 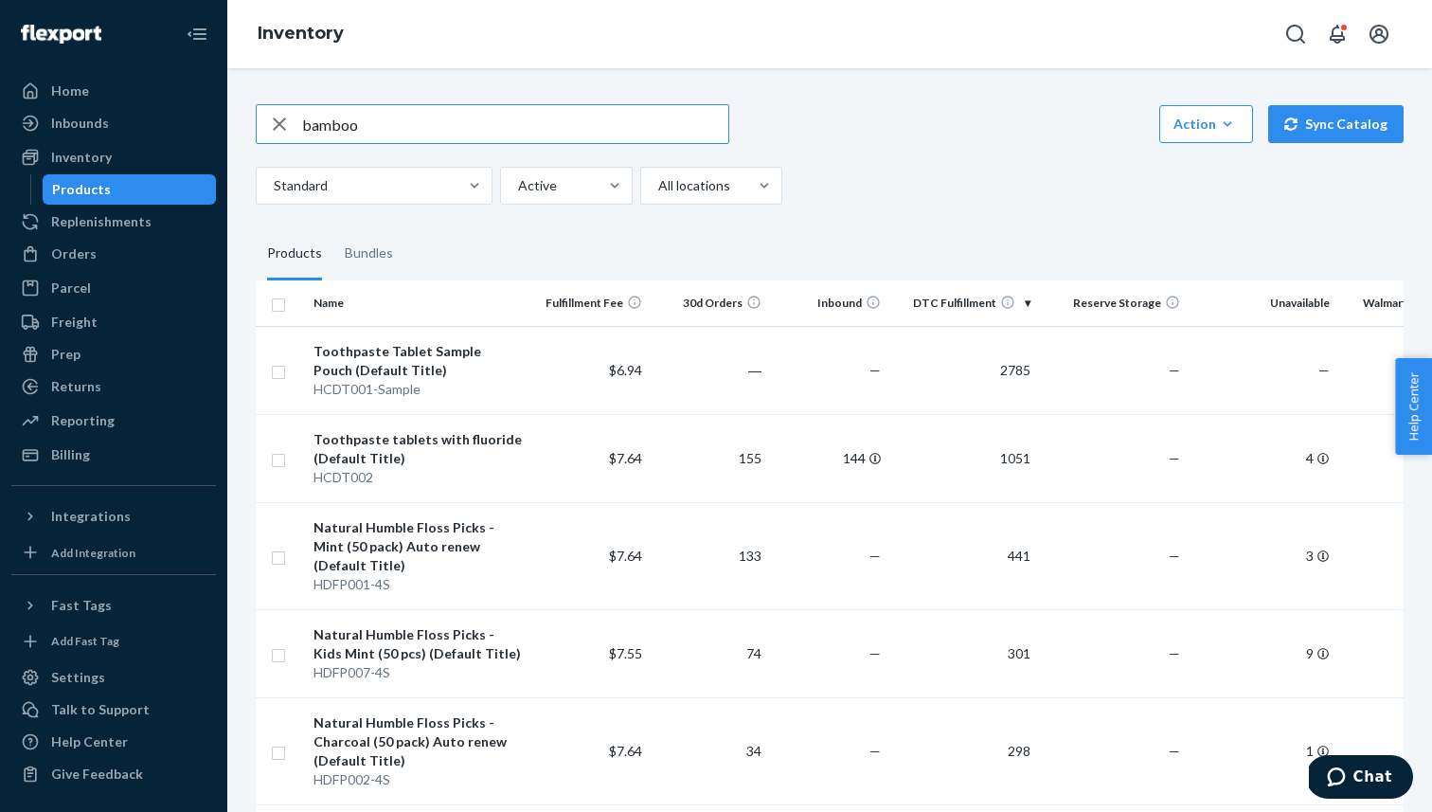 I want to click on button: Open account menu, so click(x=1379, y=34).